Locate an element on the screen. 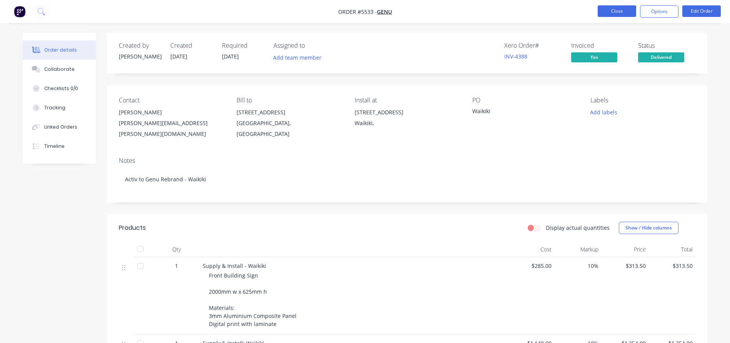 Image resolution: width=730 pixels, height=343 pixels. label: Display actual quantities is located at coordinates (577, 227).